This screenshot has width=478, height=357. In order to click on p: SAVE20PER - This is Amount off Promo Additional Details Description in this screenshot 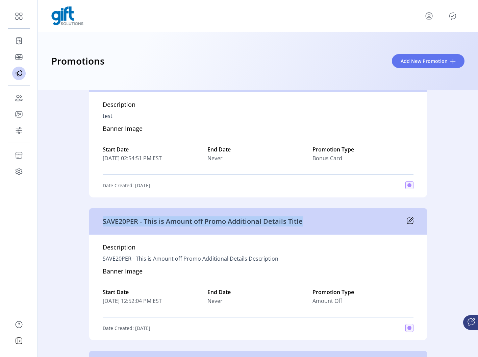, I will do `click(191, 258)`.